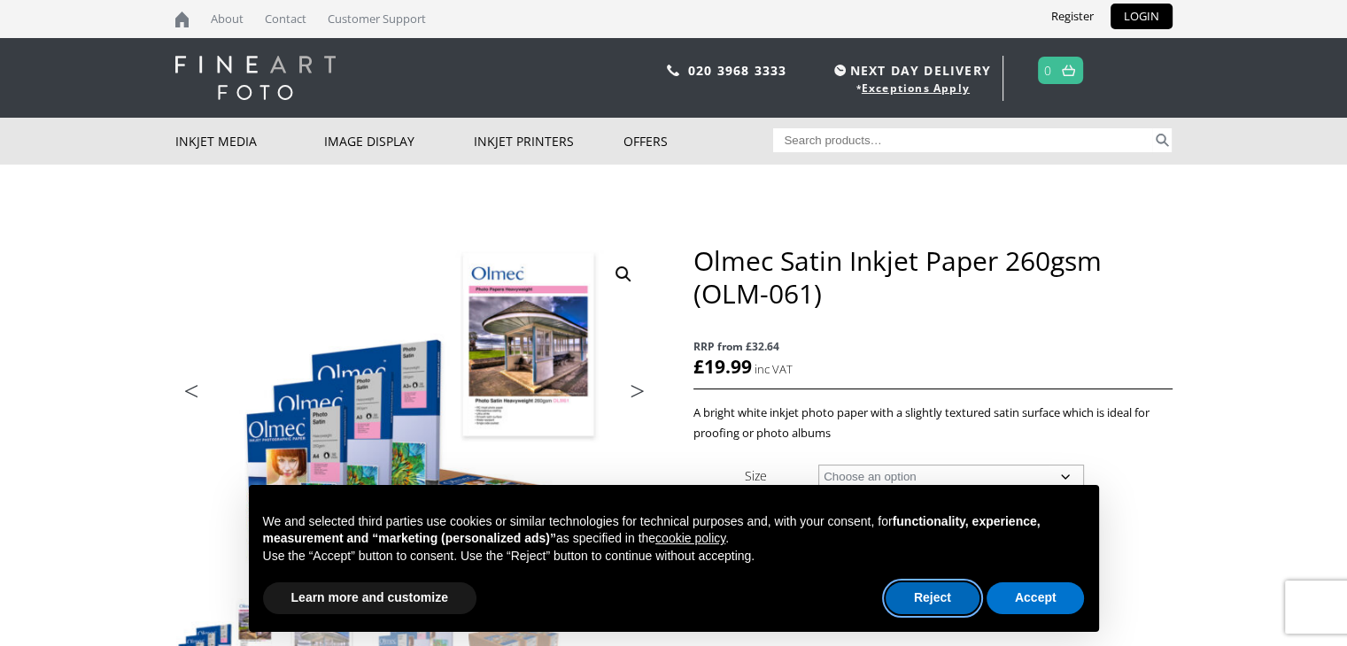  I want to click on a: 020 3968 3333, so click(737, 70).